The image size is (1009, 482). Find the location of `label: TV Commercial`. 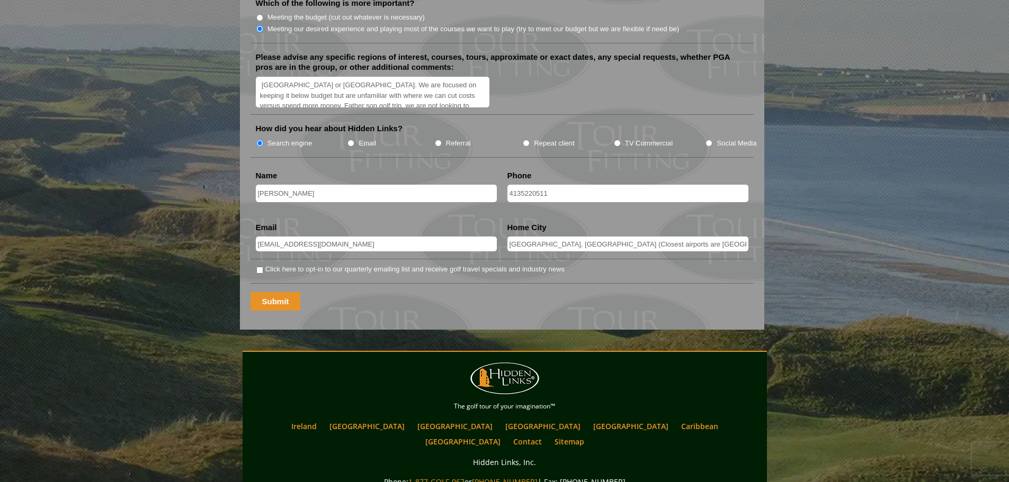

label: TV Commercial is located at coordinates (649, 144).